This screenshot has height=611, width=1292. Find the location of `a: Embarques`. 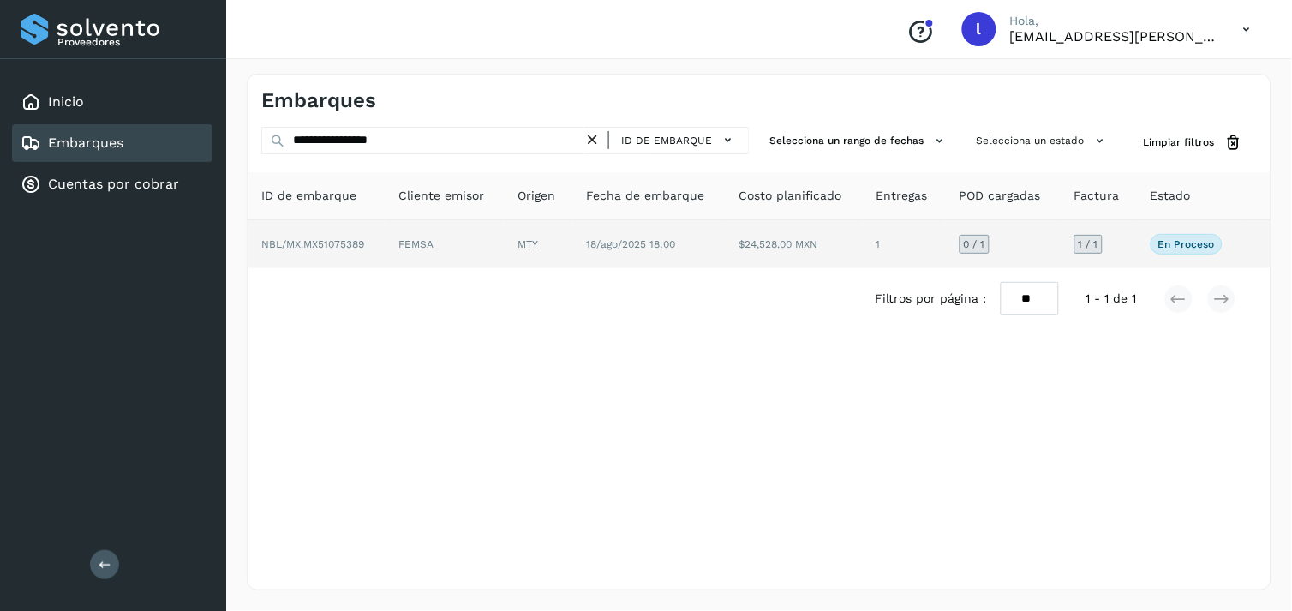

a: Embarques is located at coordinates (86, 142).